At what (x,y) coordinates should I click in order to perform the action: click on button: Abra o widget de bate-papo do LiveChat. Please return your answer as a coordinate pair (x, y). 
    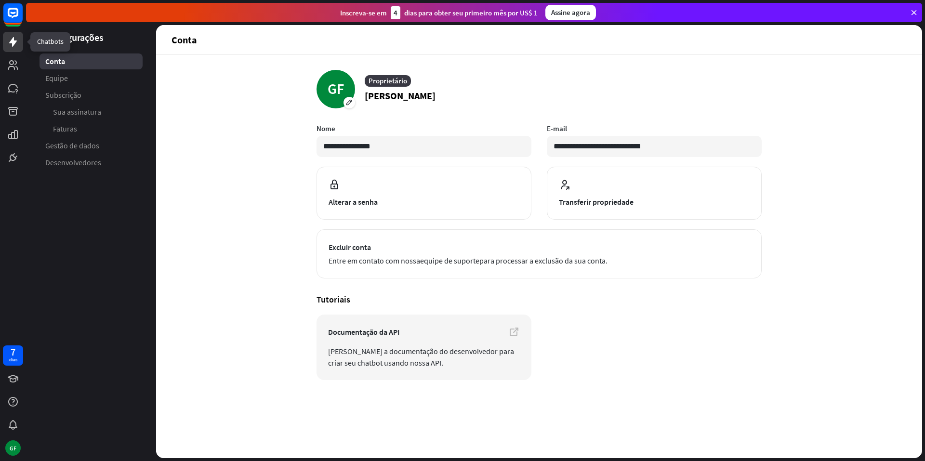
    Looking at the image, I should click on (22, 18).